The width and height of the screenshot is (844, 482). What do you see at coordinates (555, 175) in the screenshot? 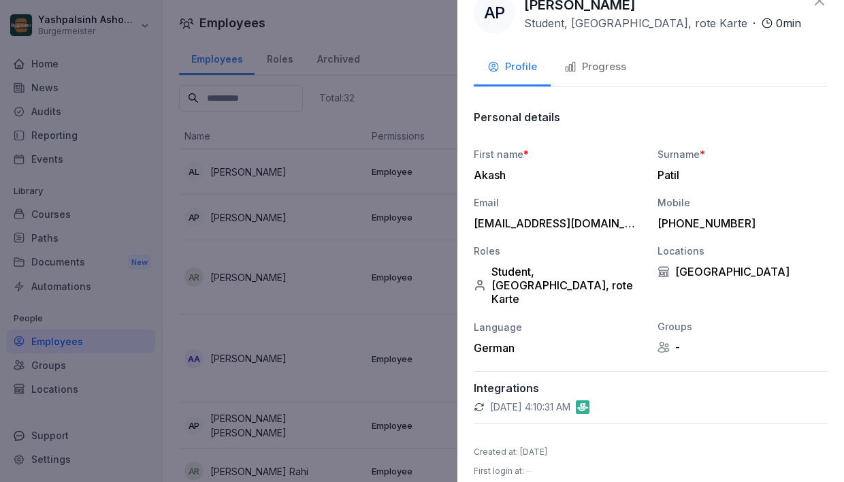
I see `div: Akash` at bounding box center [555, 175].